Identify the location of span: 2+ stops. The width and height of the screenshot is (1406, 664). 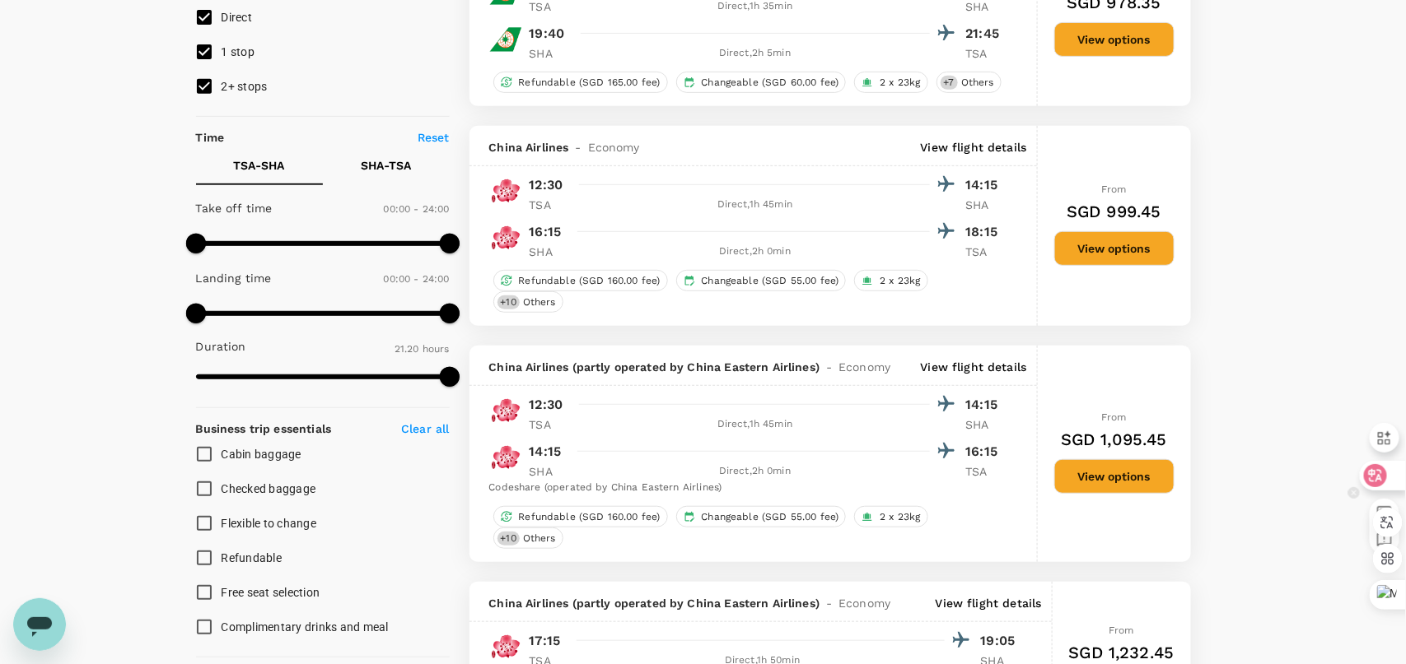
(245, 86).